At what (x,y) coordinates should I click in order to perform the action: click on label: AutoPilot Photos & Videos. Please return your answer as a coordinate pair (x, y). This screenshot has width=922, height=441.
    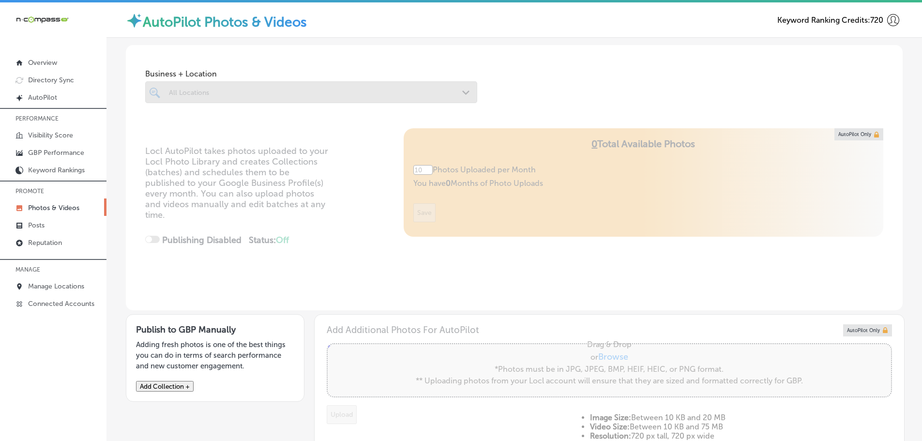
    Looking at the image, I should click on (225, 22).